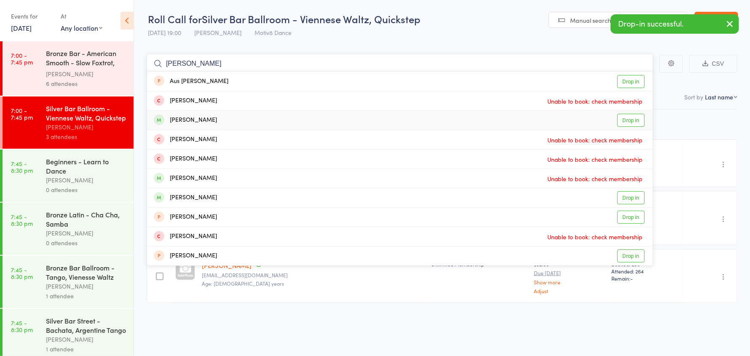  What do you see at coordinates (716, 20) in the screenshot?
I see `a: Exit roll call` at bounding box center [716, 20].